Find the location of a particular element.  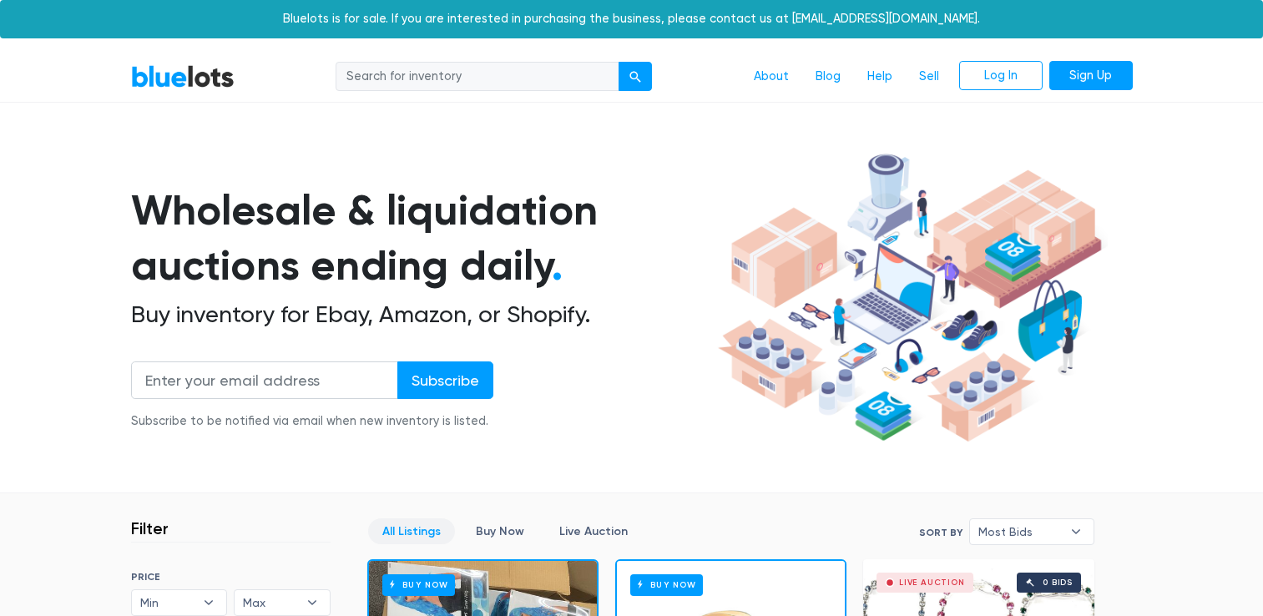

div: Live Auction is located at coordinates (931, 583).